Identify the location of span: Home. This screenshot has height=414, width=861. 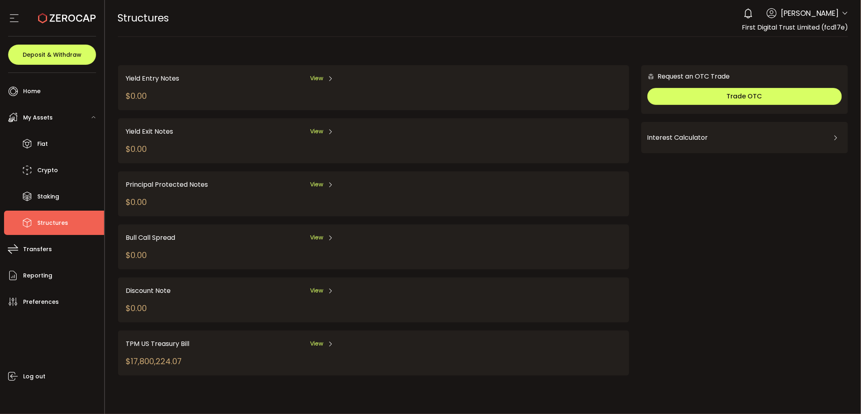
(32, 91).